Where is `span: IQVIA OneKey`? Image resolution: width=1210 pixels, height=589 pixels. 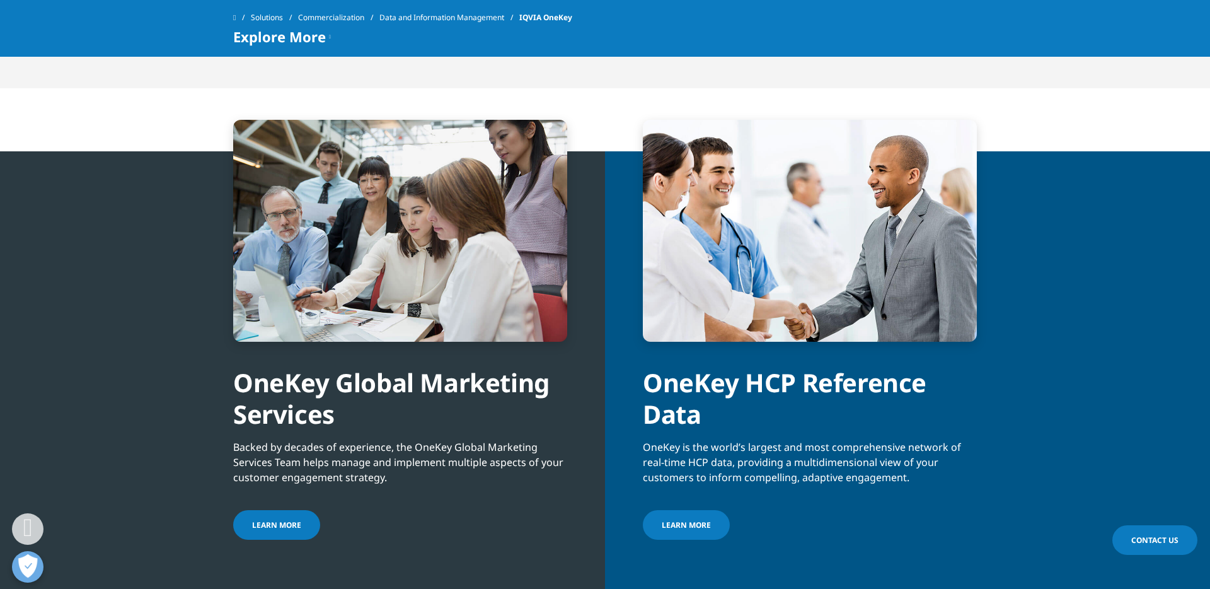 span: IQVIA OneKey is located at coordinates (546, 18).